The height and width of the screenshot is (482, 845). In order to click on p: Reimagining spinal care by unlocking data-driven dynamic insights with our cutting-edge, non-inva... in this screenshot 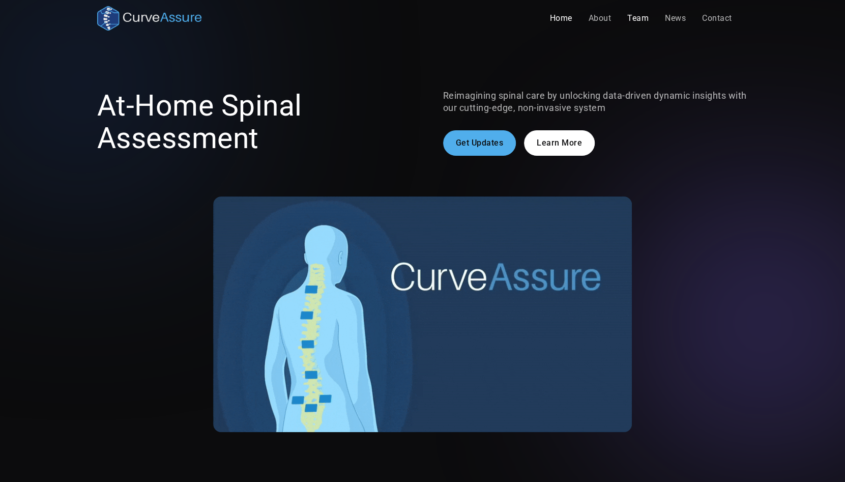, I will do `click(596, 102)`.